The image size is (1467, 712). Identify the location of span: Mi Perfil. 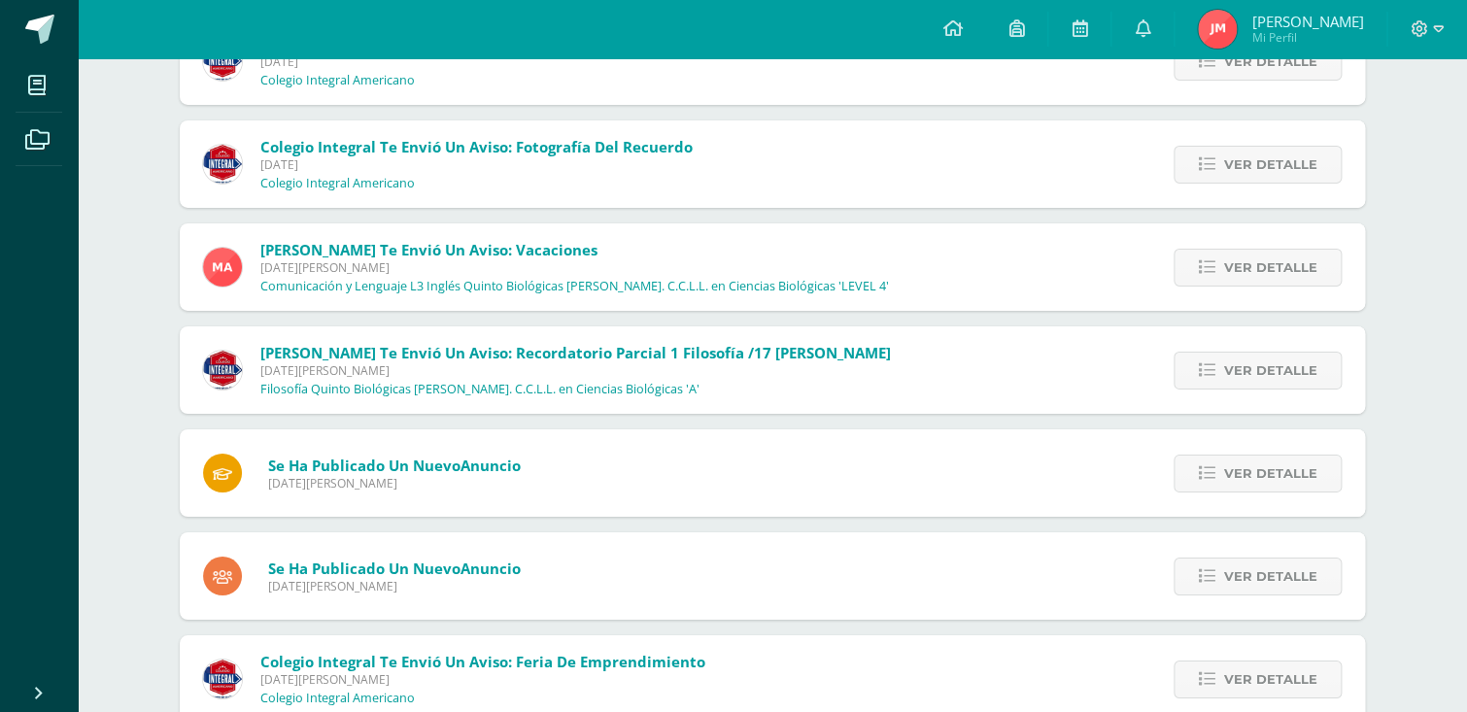
(1307, 37).